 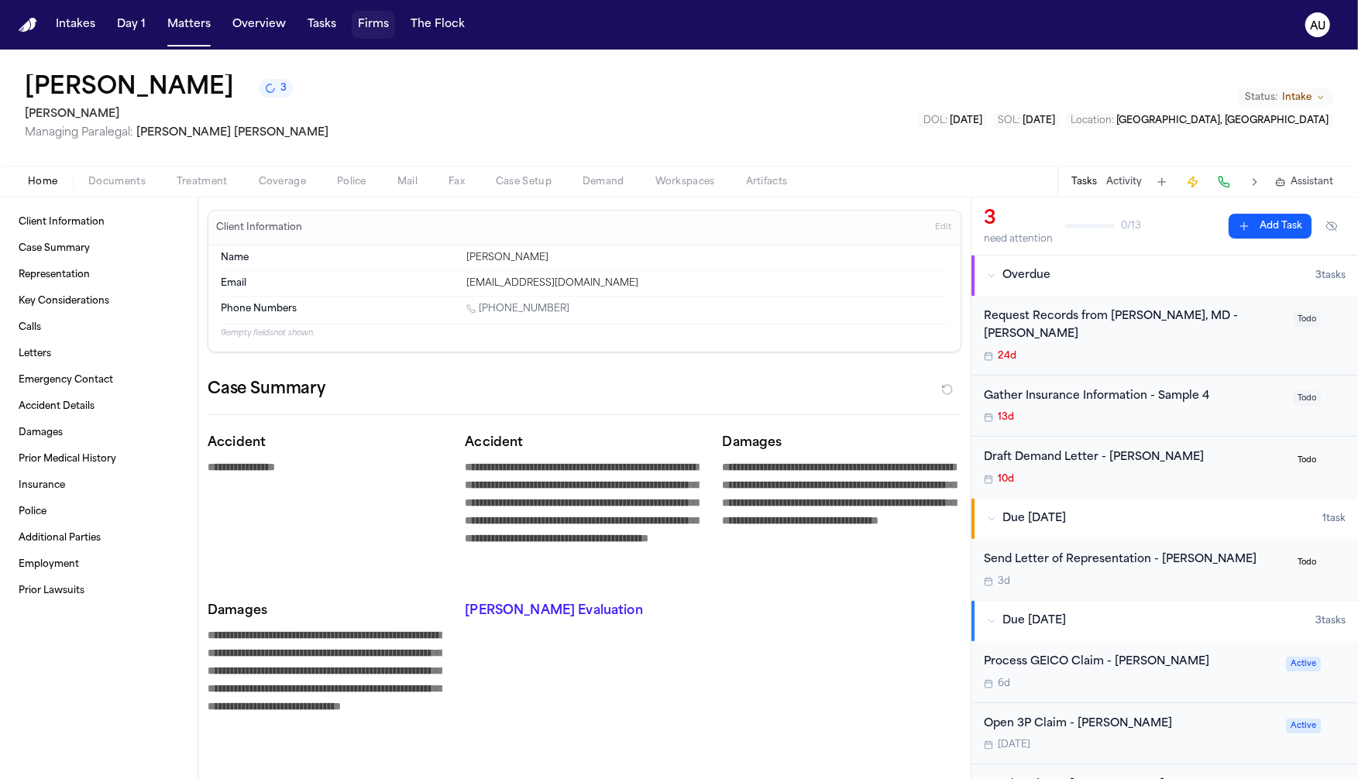 I want to click on span: Edit, so click(x=943, y=228).